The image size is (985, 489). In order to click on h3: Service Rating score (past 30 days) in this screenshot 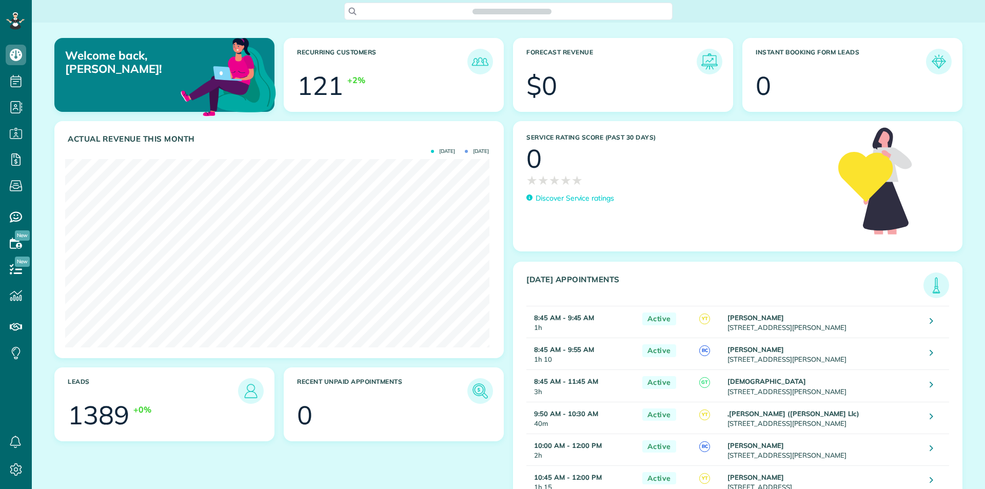, I will do `click(677, 138)`.